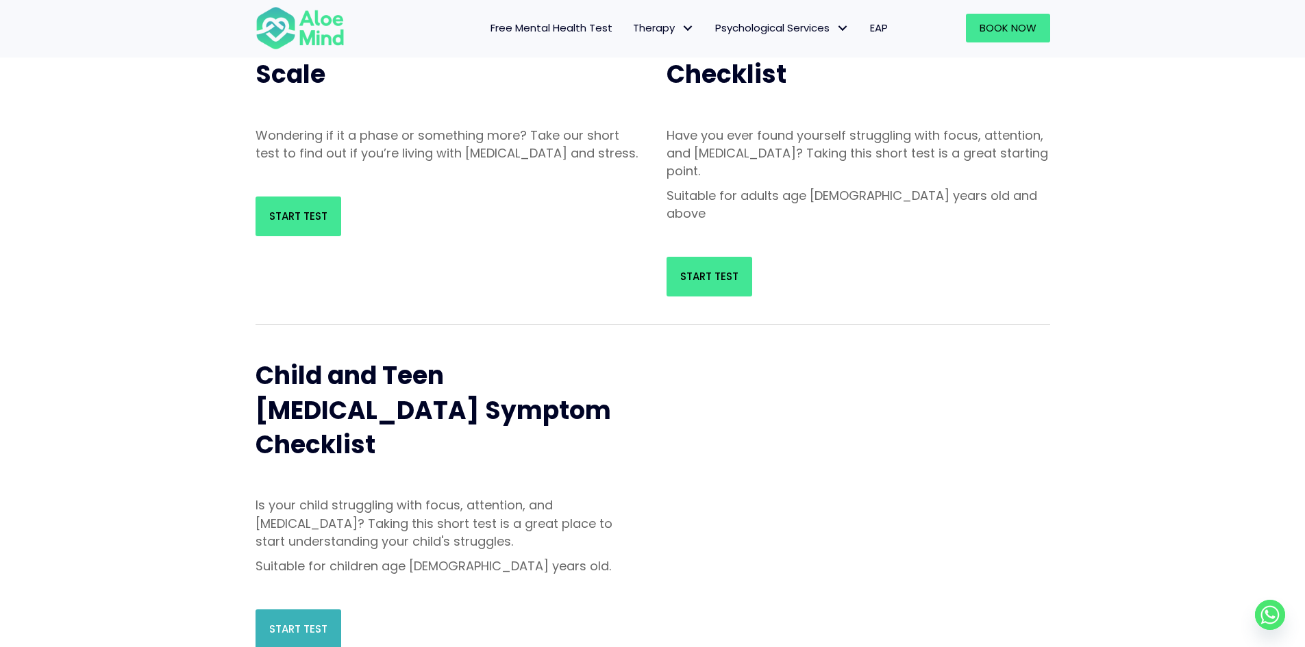 The width and height of the screenshot is (1305, 647). Describe the element at coordinates (1270, 615) in the screenshot. I see `a: Whatsapp` at that location.